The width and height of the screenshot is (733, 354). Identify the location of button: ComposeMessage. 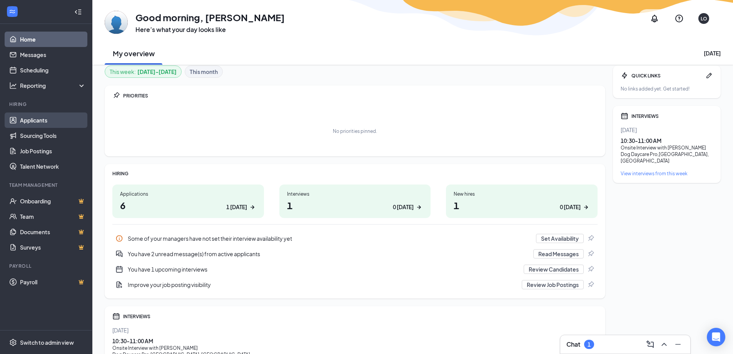
(651, 344).